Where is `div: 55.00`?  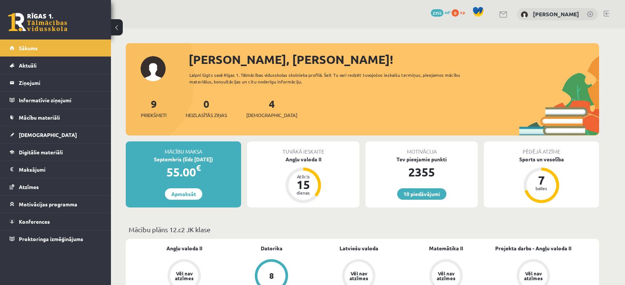 div: 55.00 is located at coordinates (183, 172).